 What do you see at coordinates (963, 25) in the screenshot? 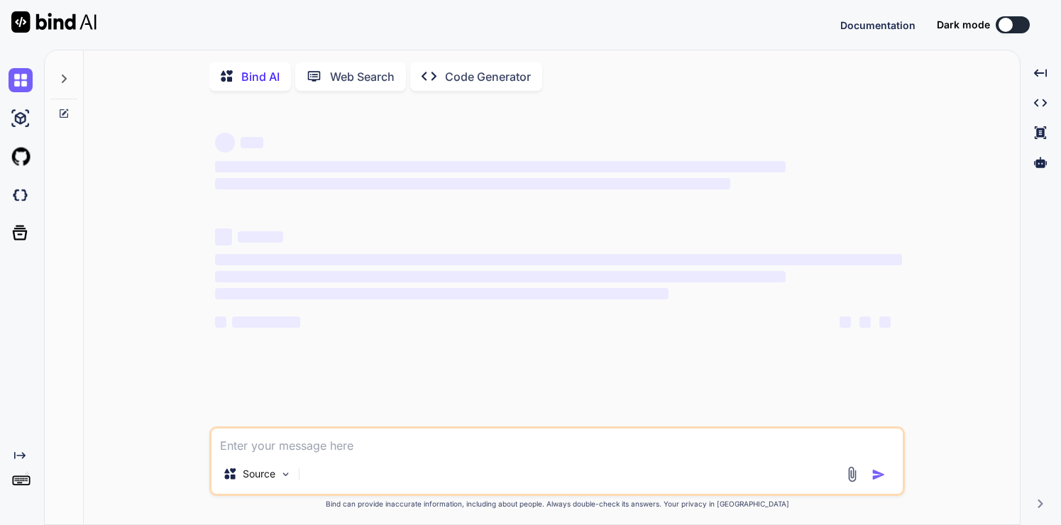
I see `span: Dark mode` at bounding box center [963, 25].